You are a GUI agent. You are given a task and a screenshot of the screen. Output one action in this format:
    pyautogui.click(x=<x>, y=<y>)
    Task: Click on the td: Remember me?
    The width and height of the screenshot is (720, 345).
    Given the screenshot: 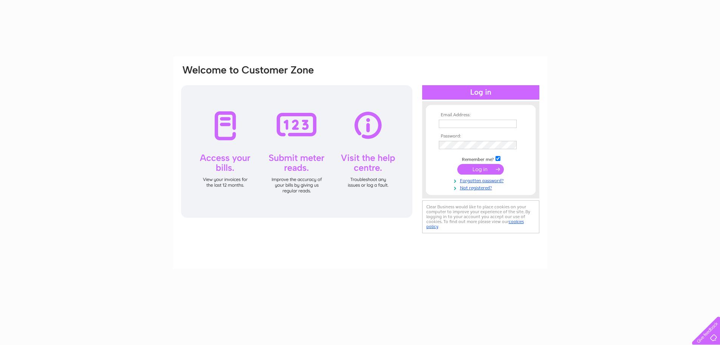 What is the action you would take?
    pyautogui.click(x=481, y=158)
    